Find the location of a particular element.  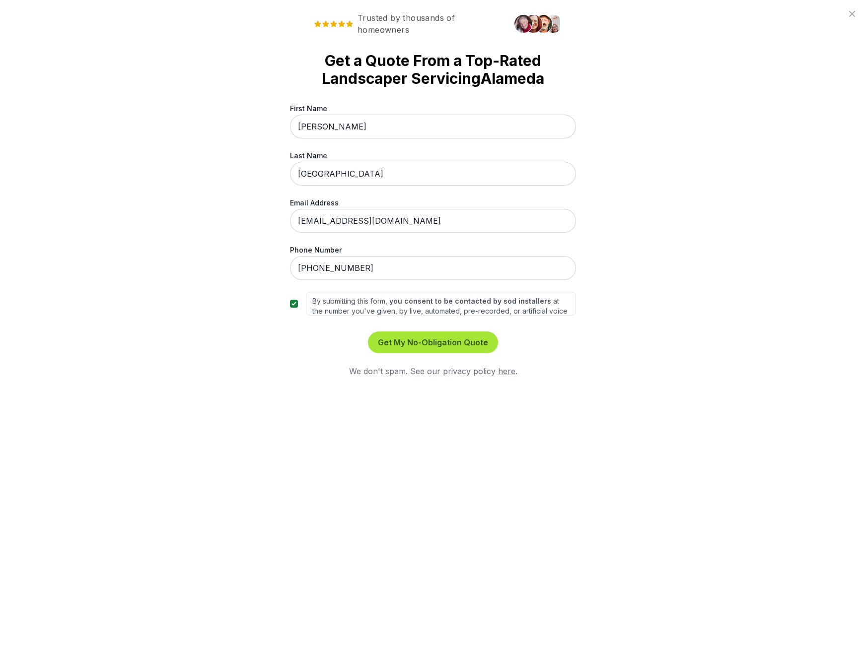

input: 555-555-5555 is located at coordinates (433, 268).